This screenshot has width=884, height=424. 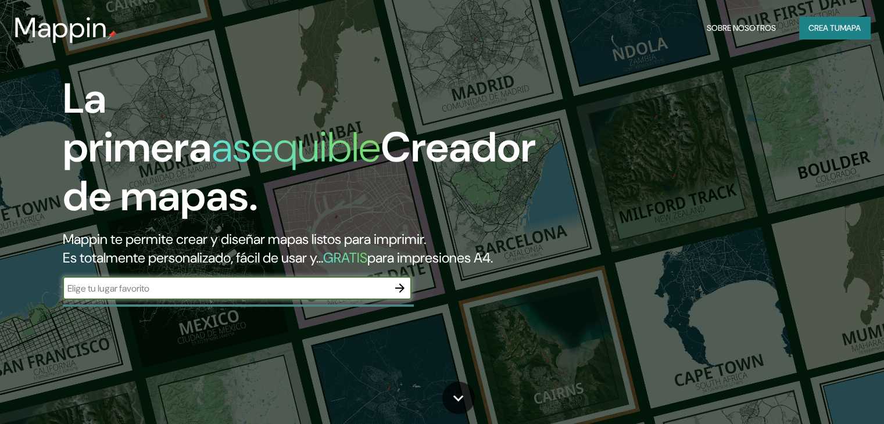 I want to click on font: mapa, so click(x=850, y=28).